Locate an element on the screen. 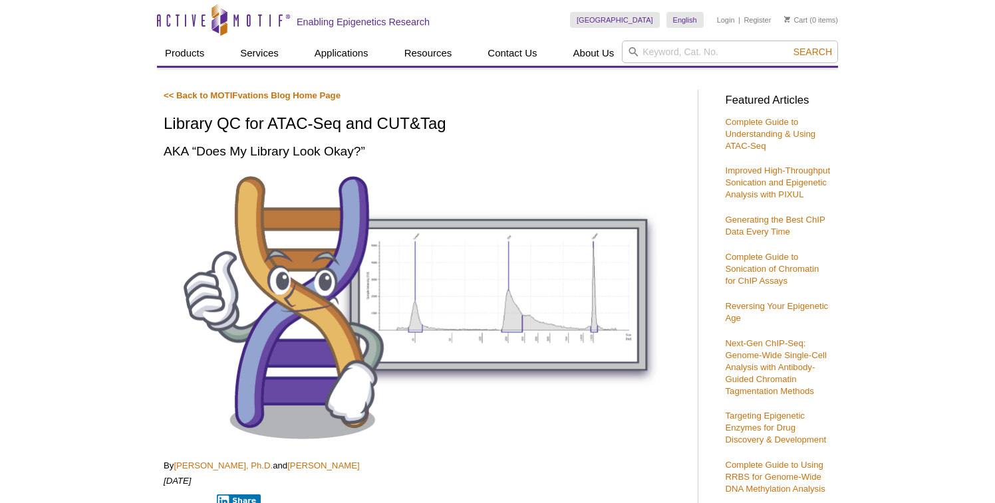 Image resolution: width=995 pixels, height=503 pixels. a: Complete Guide to Using RRBS for Genome-Wide DNA Methylation Analysis is located at coordinates (775, 477).